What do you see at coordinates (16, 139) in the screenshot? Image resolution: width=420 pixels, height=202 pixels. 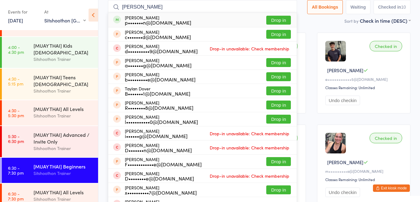 I see `time: 5:30 - 6:30 pm` at bounding box center [16, 139].